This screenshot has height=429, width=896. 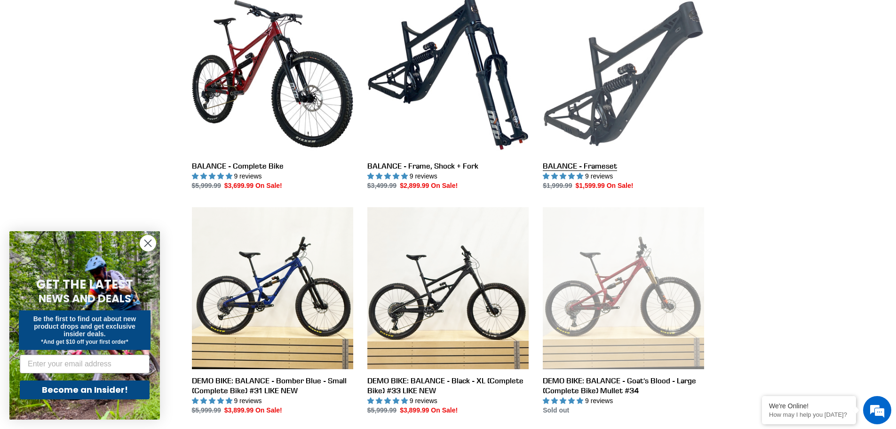 What do you see at coordinates (85, 364) in the screenshot?
I see `input: Enter your email address` at bounding box center [85, 364].